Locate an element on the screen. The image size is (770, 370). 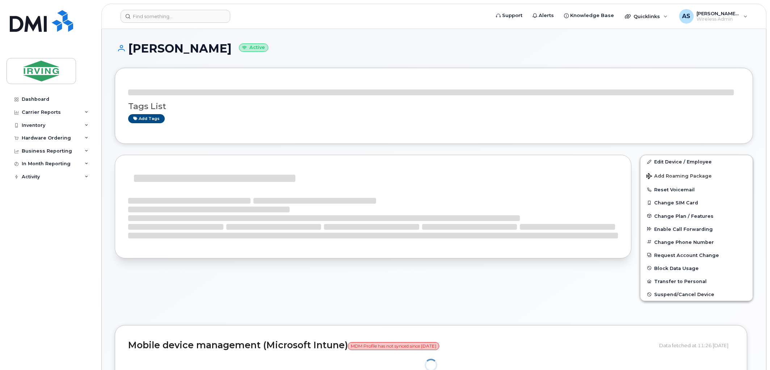
span: Add Roaming Package is located at coordinates (679, 176).